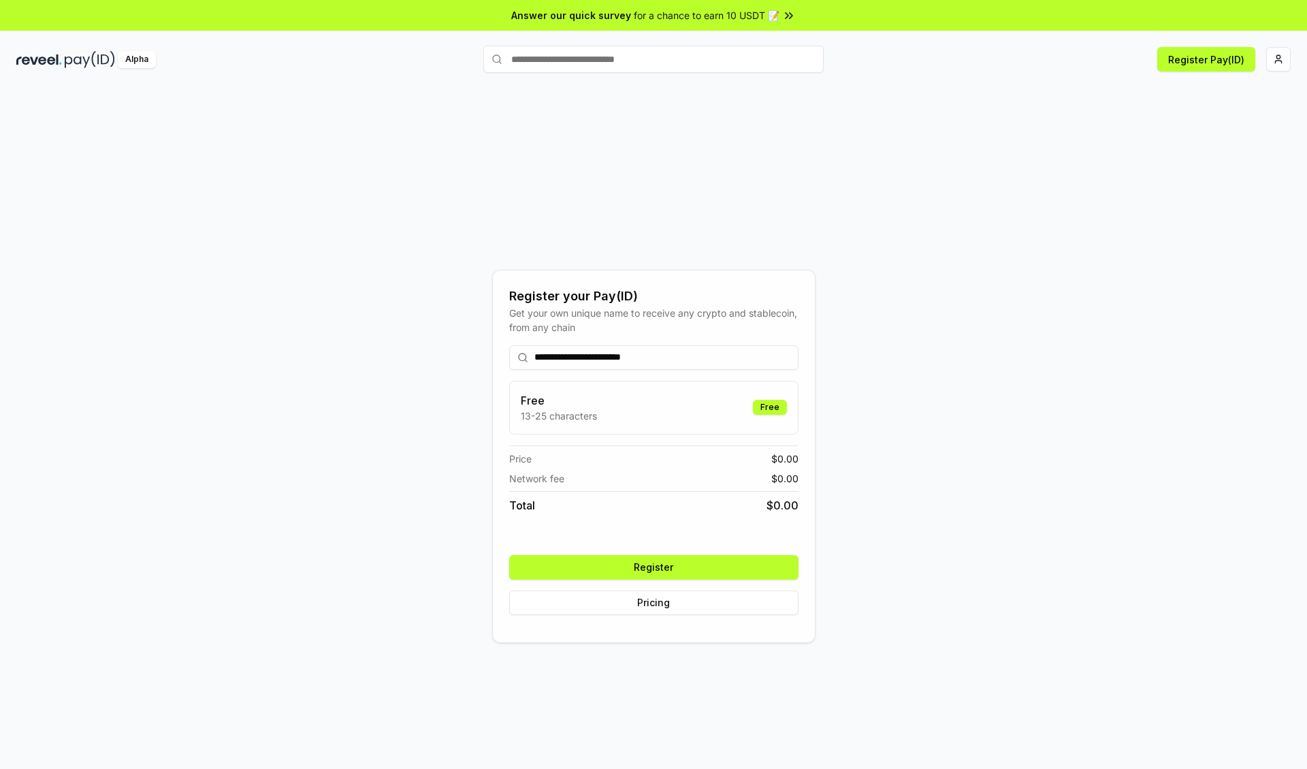  Describe the element at coordinates (137, 59) in the screenshot. I see `div: Alpha` at that location.